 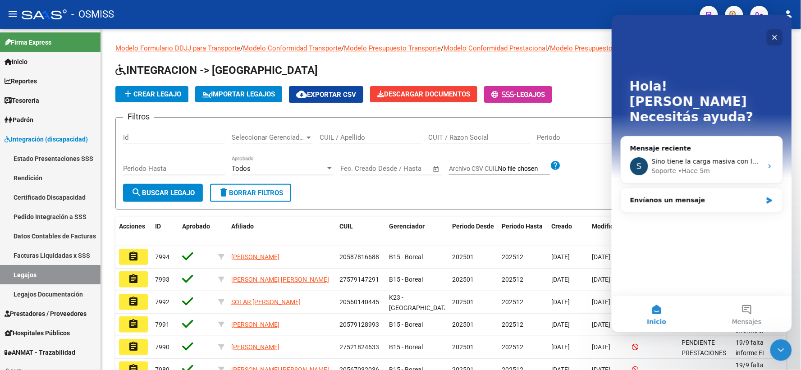 I want to click on button: IMPORTAR LEGAJOS, so click(x=239, y=94).